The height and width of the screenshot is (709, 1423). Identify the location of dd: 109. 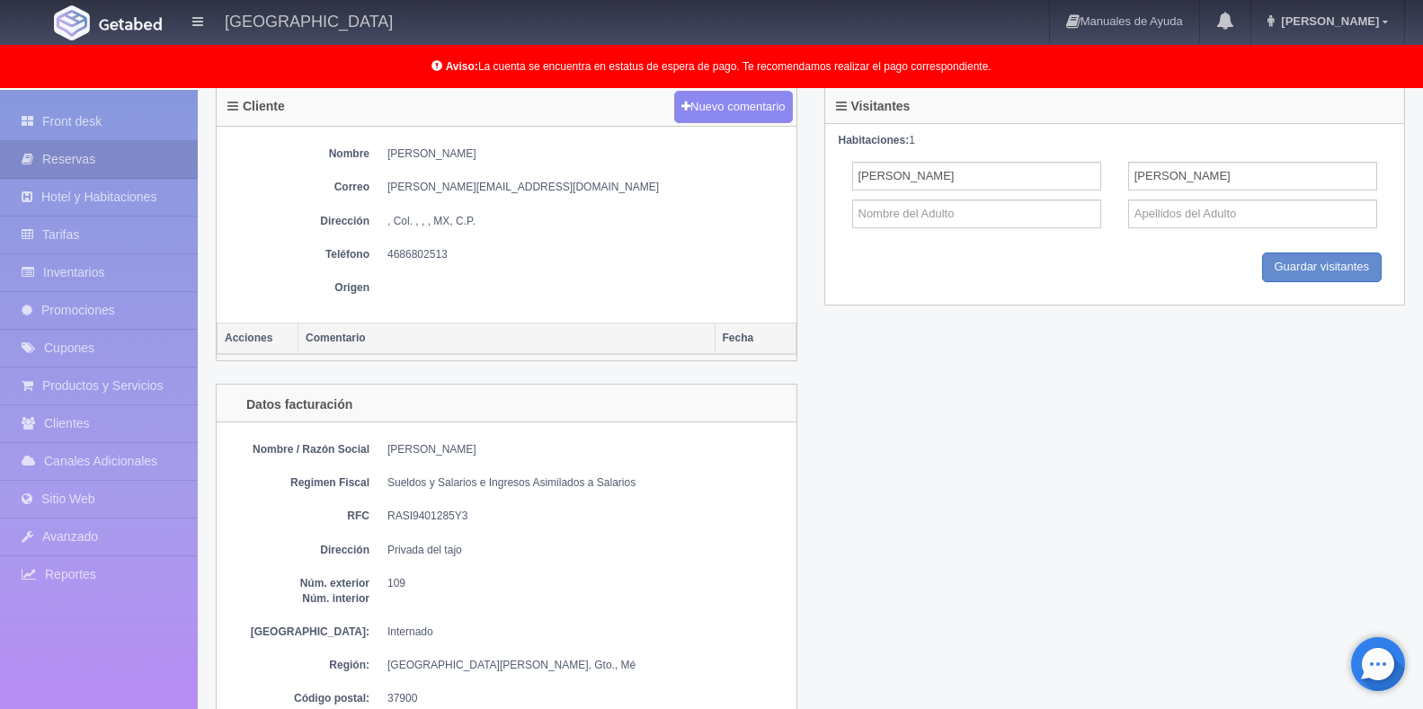
(587, 583).